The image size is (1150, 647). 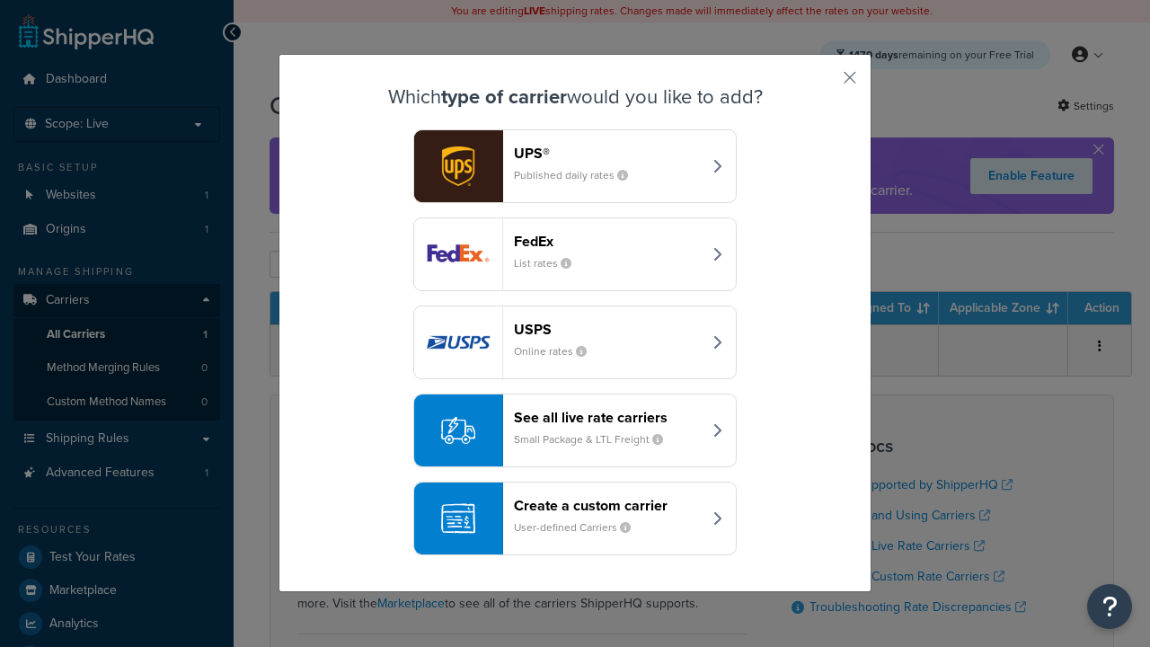 I want to click on h3: Which would you like to add?, so click(x=575, y=97).